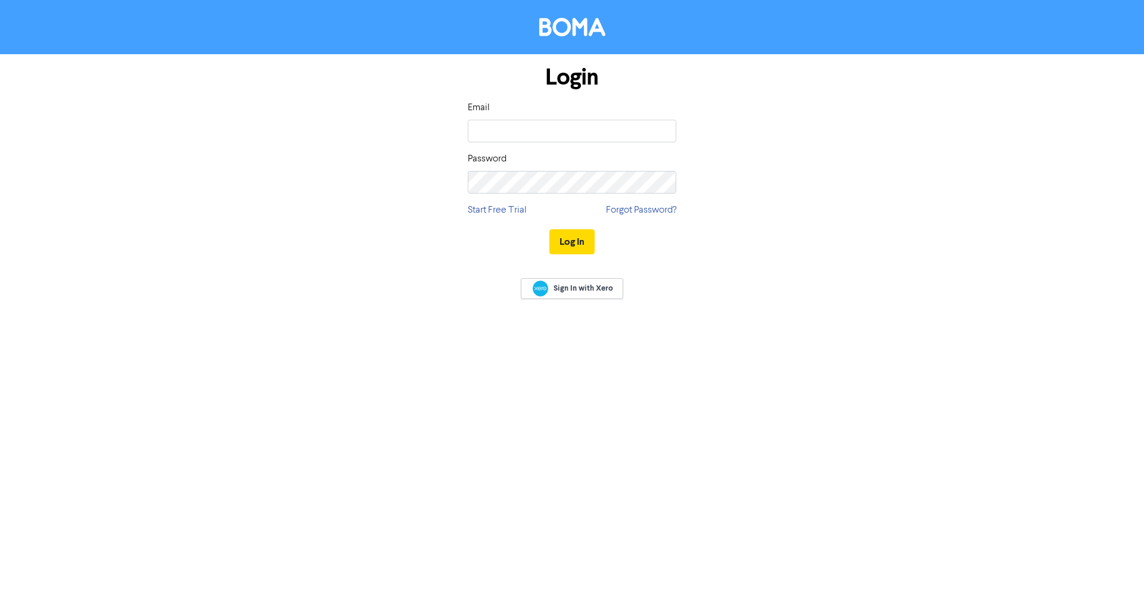 The height and width of the screenshot is (614, 1144). Describe the element at coordinates (572, 288) in the screenshot. I see `a: Sign In with Xero` at that location.